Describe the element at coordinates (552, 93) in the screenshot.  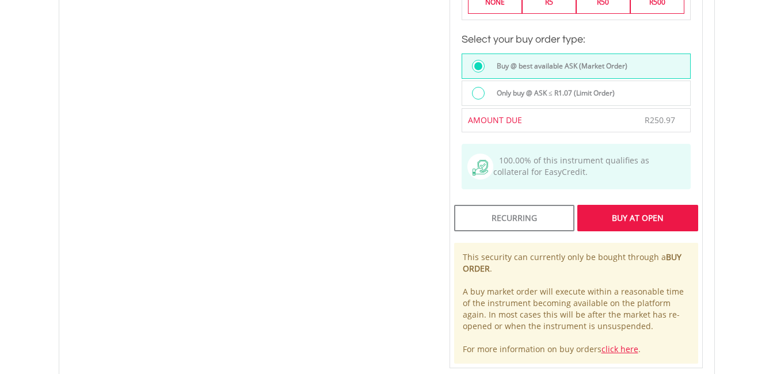
I see `label: Only buy @ ASK ≤ R1.07 (Limit Order)` at that location.